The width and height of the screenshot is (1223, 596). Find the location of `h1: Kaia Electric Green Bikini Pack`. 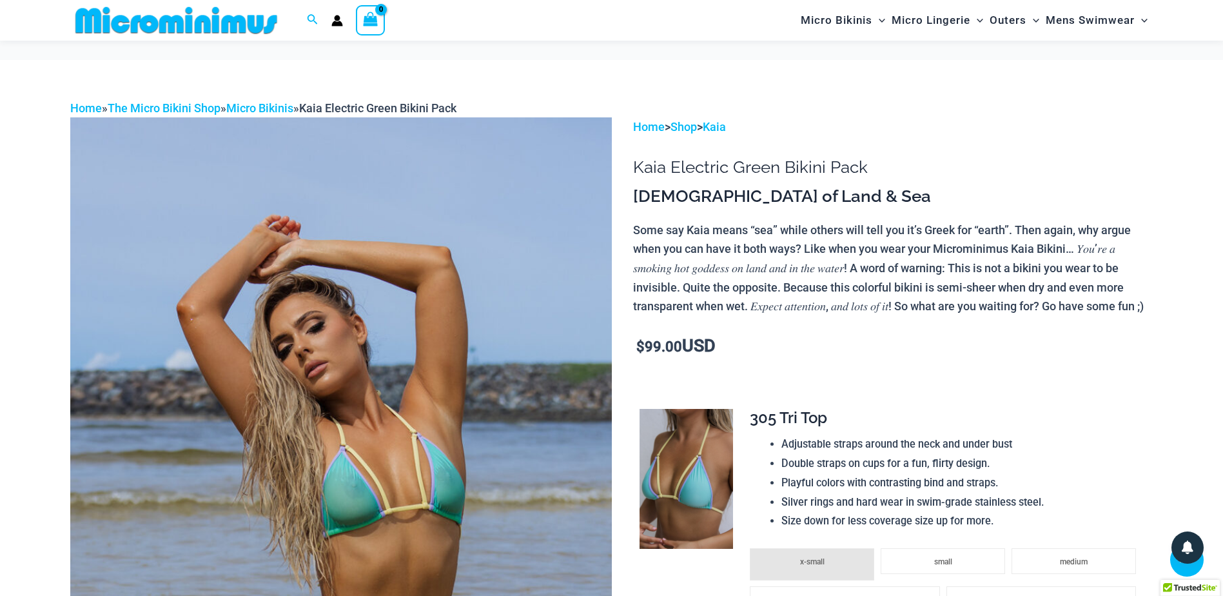

h1: Kaia Electric Green Bikini Pack is located at coordinates (893, 167).